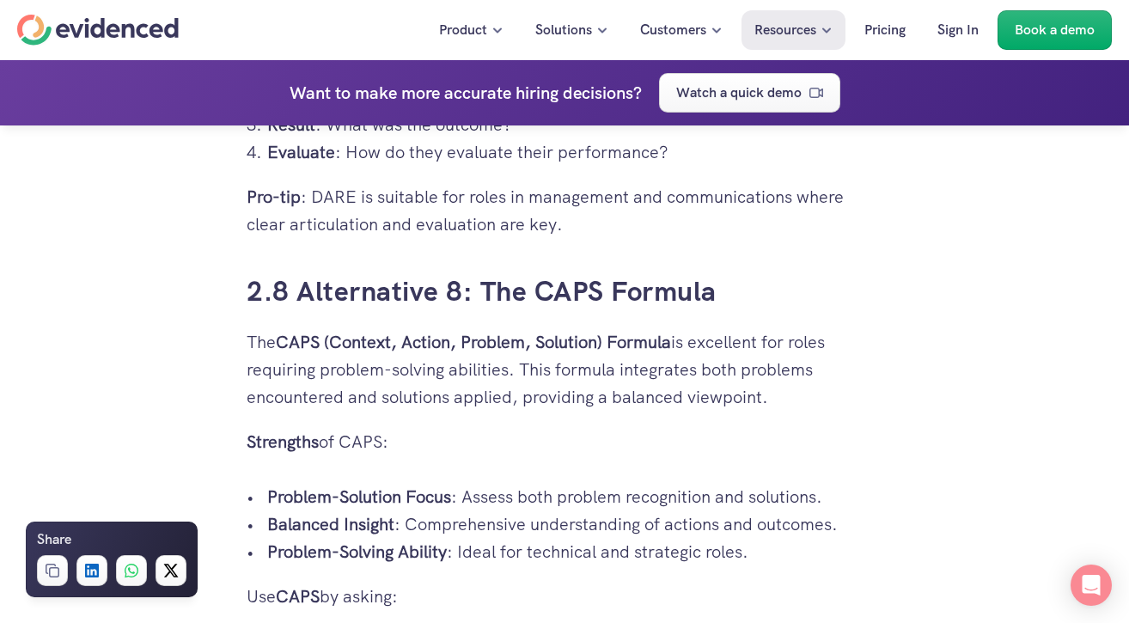 The width and height of the screenshot is (1129, 623). Describe the element at coordinates (273, 197) in the screenshot. I see `strong: Pro-tip` at that location.